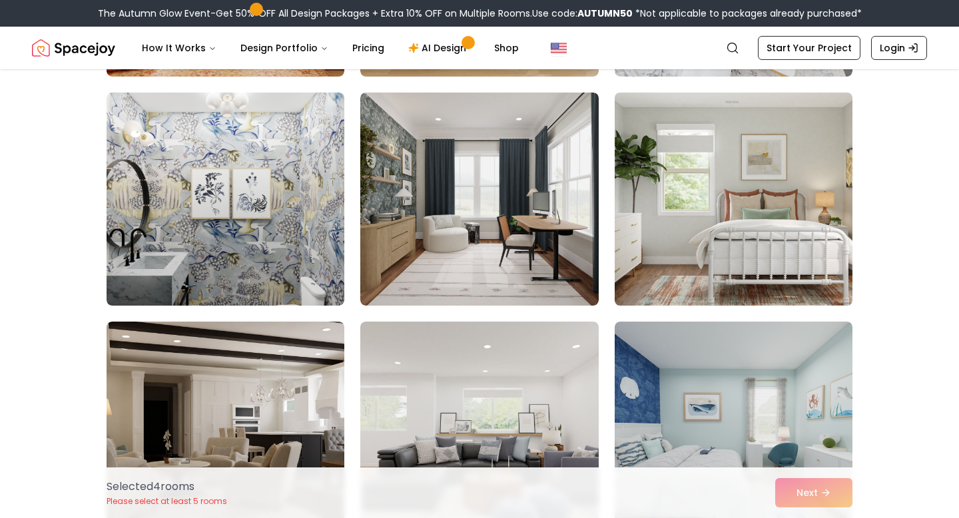  Describe the element at coordinates (166, 487) in the screenshot. I see `p: Selected 4 room s` at that location.